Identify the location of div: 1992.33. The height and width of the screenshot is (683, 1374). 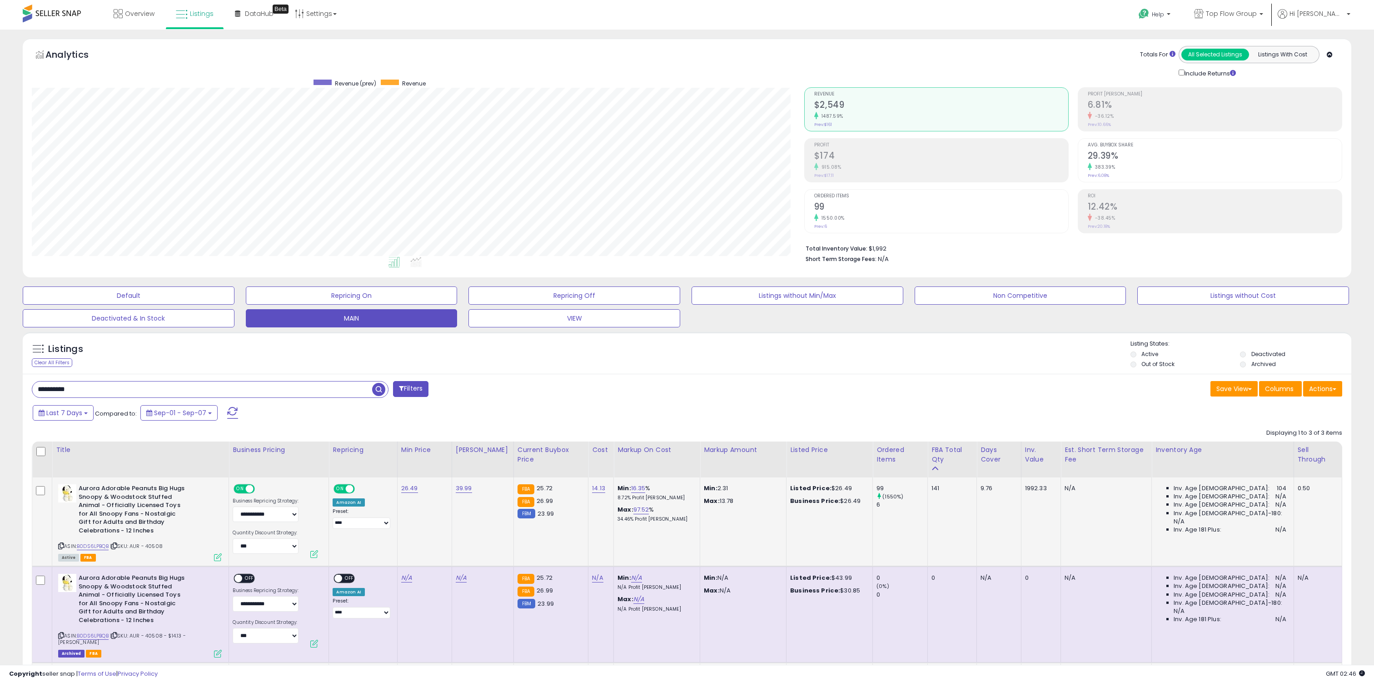
(1039, 488).